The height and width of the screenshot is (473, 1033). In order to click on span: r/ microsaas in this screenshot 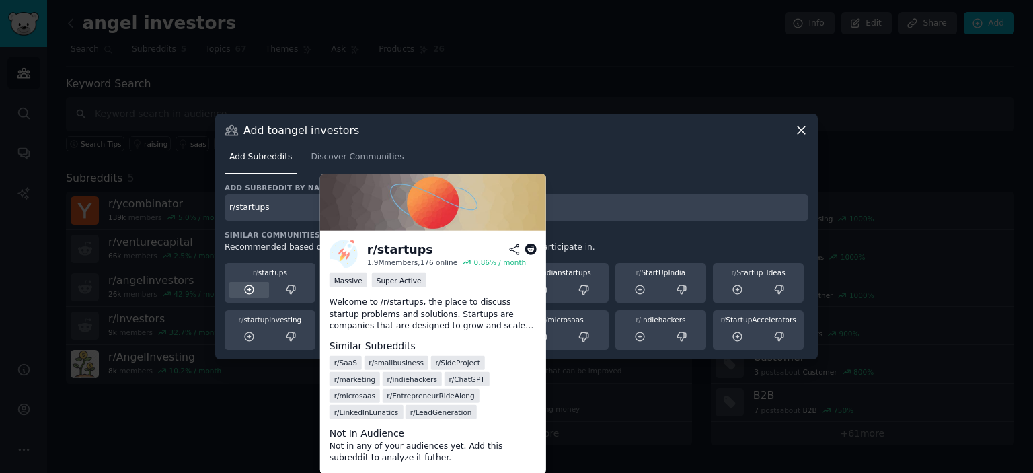, I will do `click(354, 396)`.